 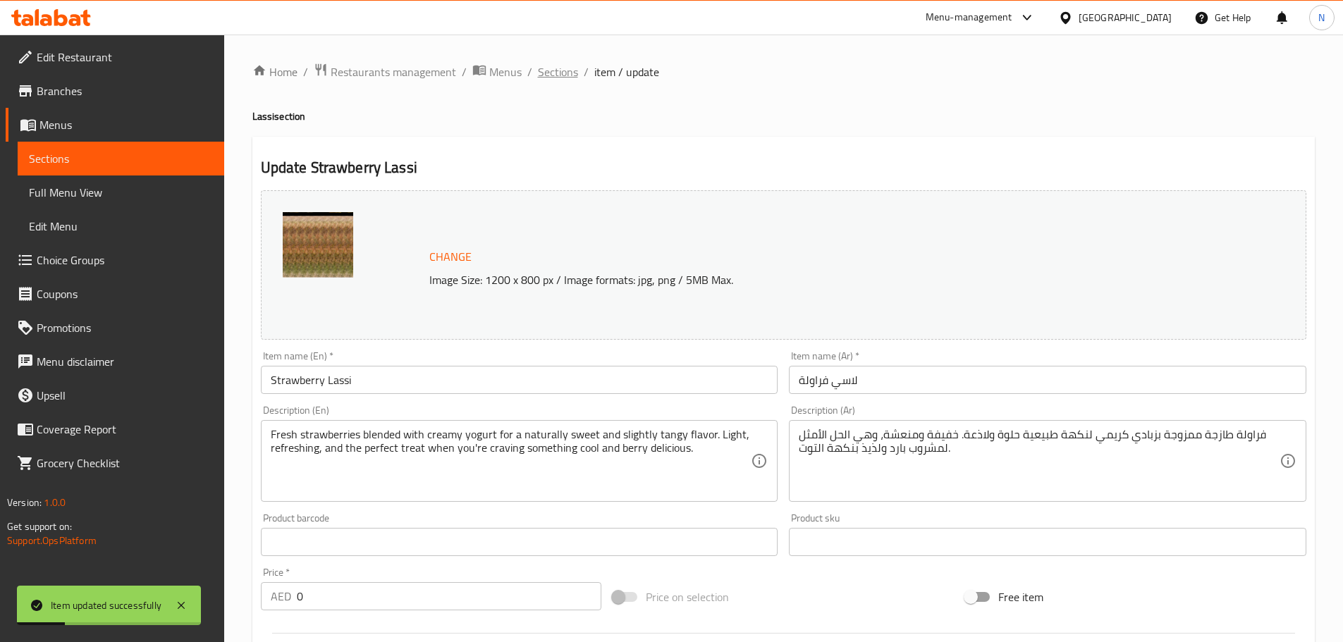 What do you see at coordinates (115, 57) in the screenshot?
I see `a: Edit Restaurant` at bounding box center [115, 57].